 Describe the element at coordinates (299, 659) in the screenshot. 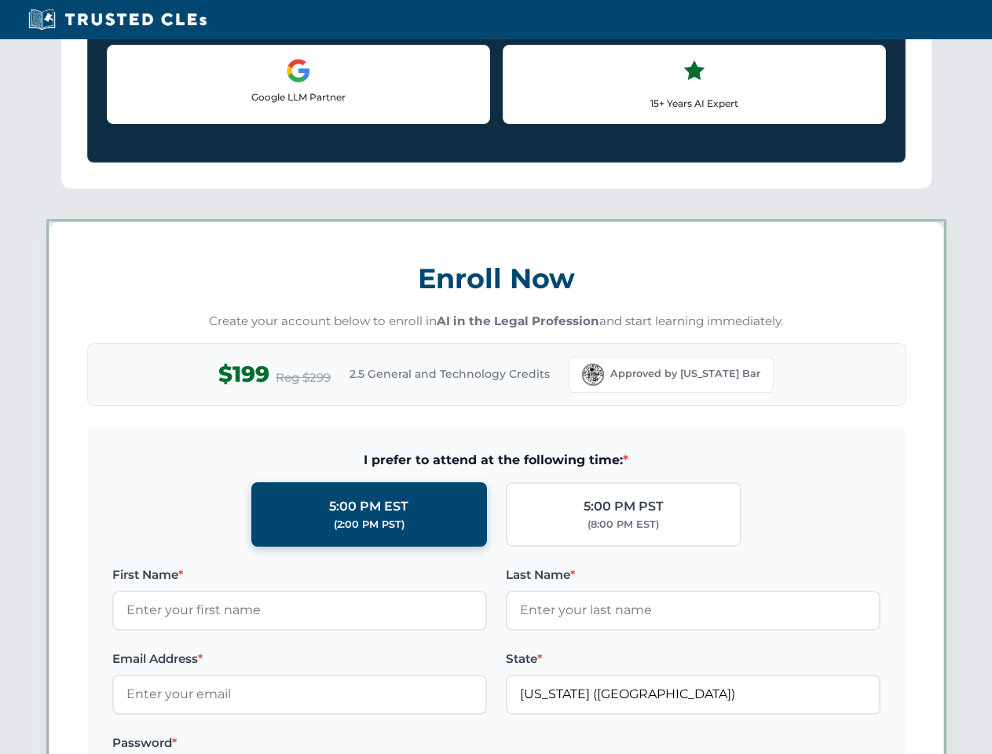

I see `label: Email Address` at that location.